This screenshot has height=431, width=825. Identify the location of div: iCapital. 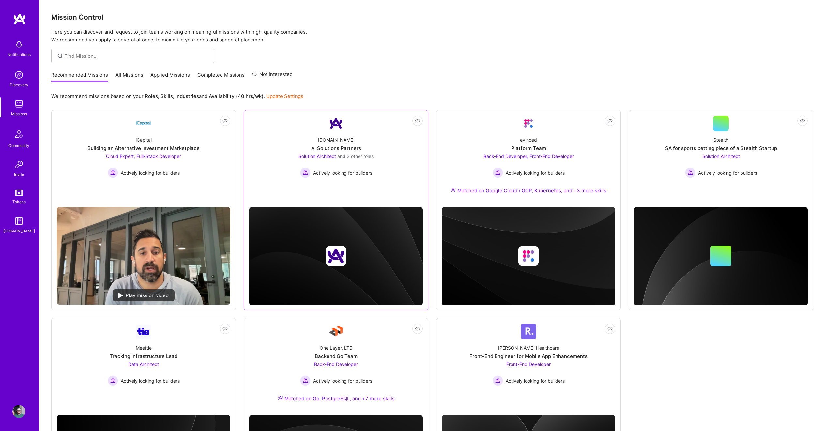
(144, 140).